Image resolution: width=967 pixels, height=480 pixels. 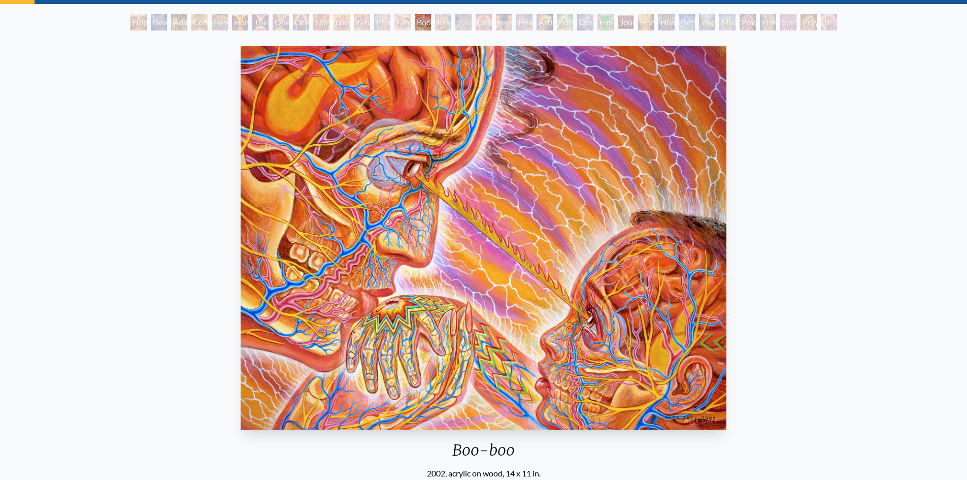 I want to click on div: Artist's Hand, so click(x=545, y=22).